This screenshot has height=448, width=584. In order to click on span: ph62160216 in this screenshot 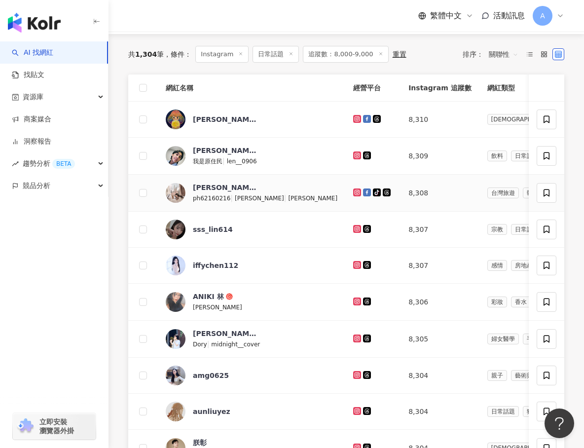, I will do `click(212, 198)`.